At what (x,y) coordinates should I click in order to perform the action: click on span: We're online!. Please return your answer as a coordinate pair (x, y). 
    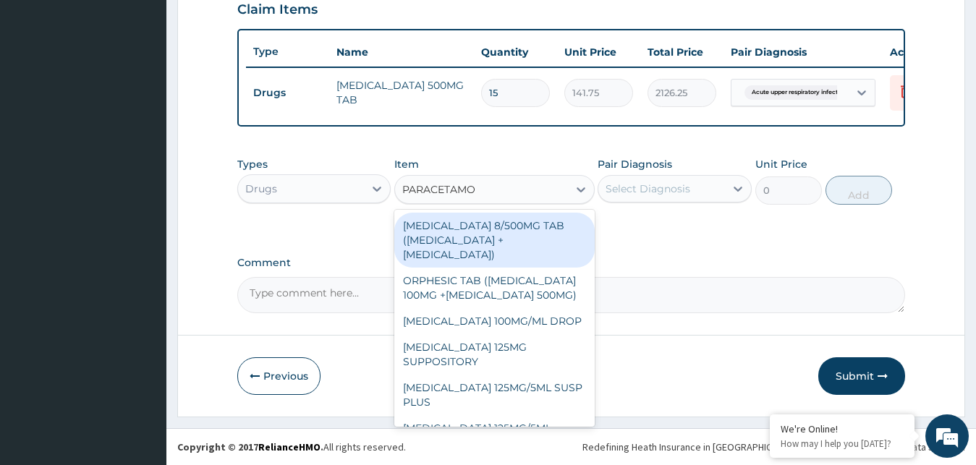
    Looking at the image, I should click on (142, 213).